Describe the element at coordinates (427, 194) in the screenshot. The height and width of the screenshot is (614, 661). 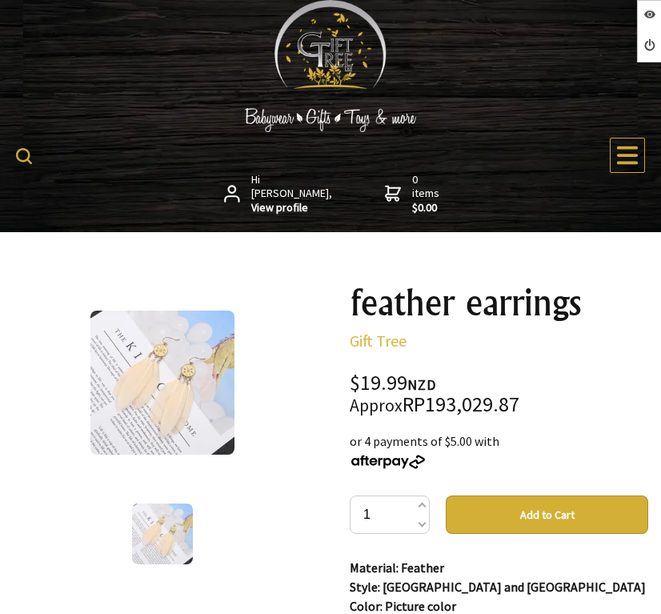
I see `span: 0 items` at that location.